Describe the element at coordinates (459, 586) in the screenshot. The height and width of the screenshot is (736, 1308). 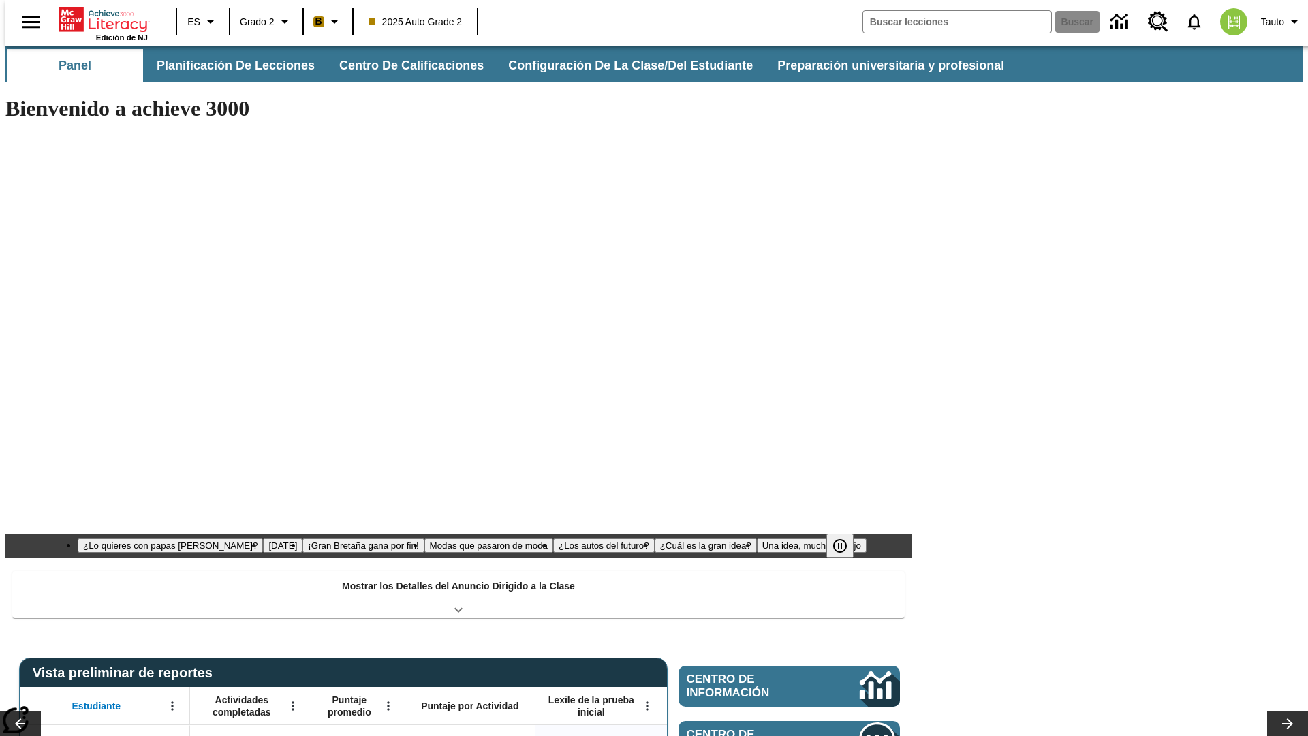
I see `p: Mostrar los Detalles del Anuncio Dirigido a la Clase` at that location.